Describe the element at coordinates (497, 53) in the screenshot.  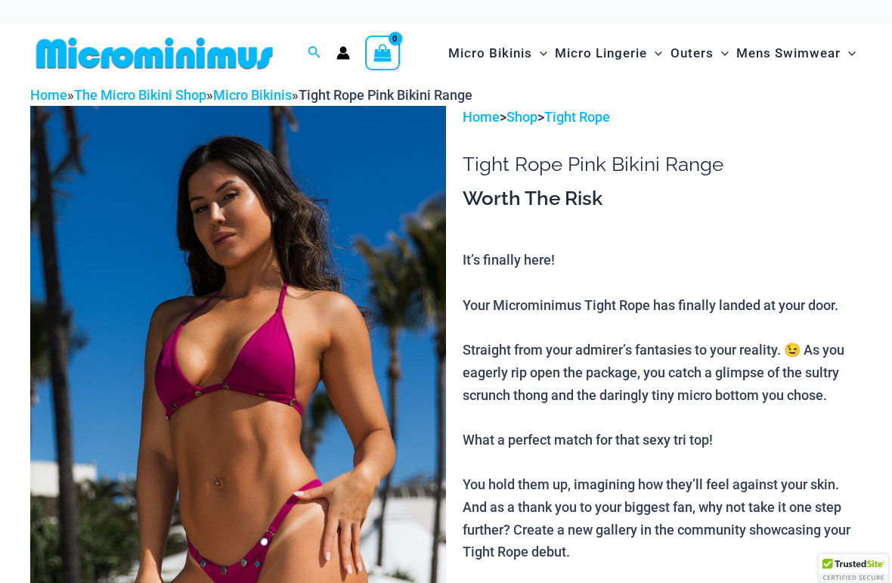
I see `a: Micro BikinisMenu ToggleMenu Toggle` at that location.